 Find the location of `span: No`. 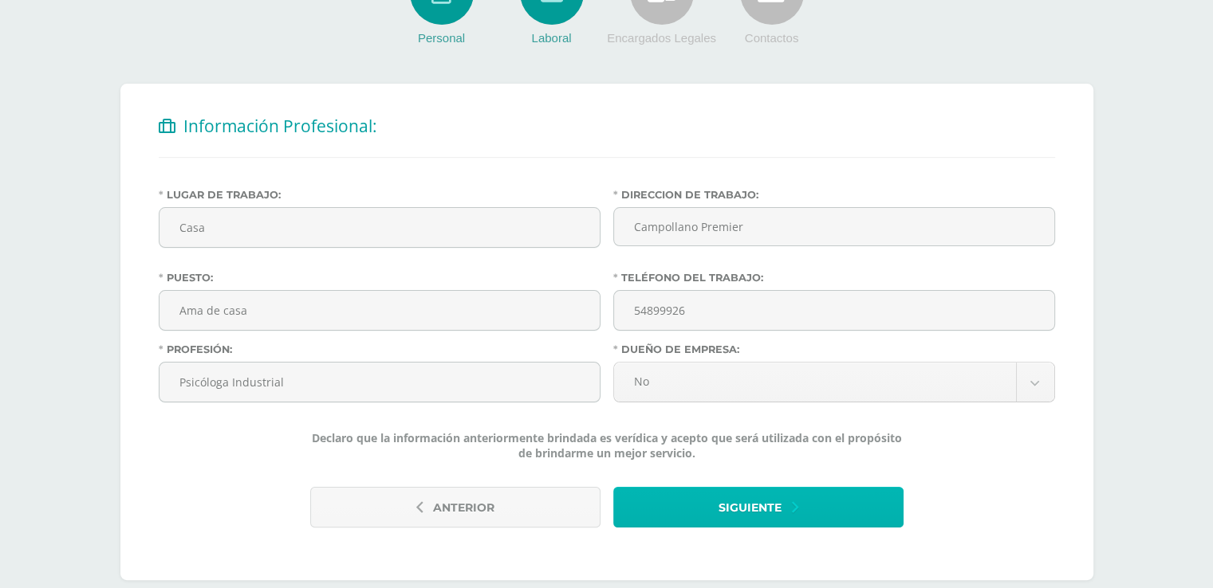

span: No is located at coordinates (815, 381).